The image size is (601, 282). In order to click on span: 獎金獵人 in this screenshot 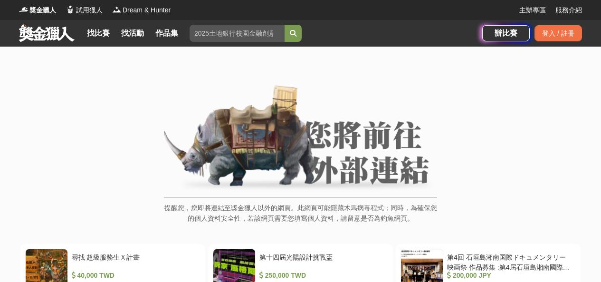, I will do `click(43, 10)`.